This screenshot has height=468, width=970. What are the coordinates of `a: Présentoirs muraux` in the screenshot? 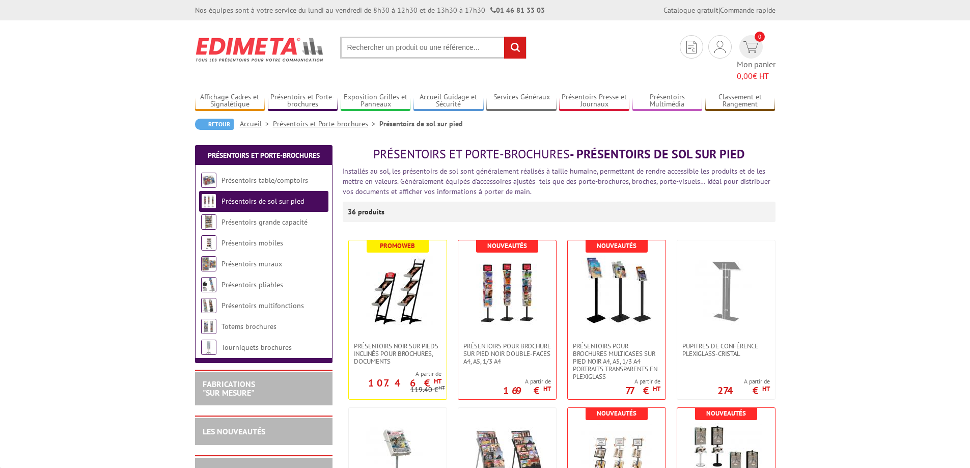 It's located at (252, 264).